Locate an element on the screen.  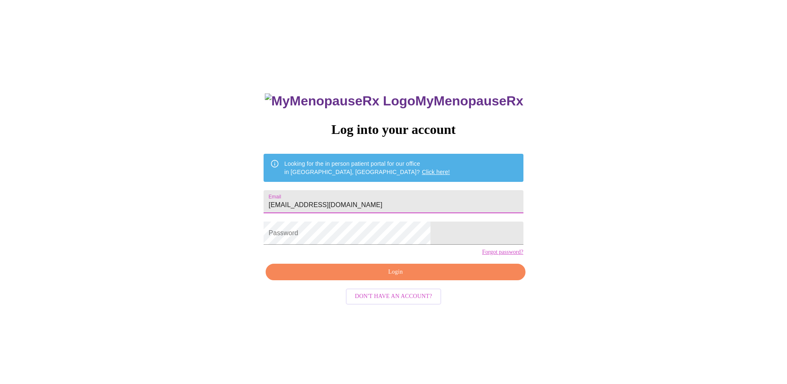
a: Forgot password? is located at coordinates (503, 252).